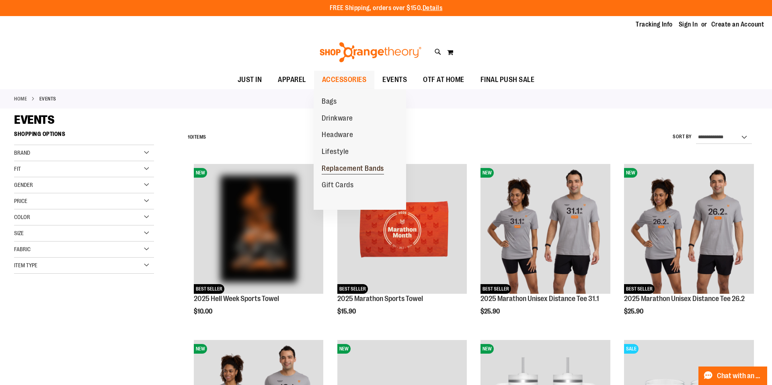  I want to click on span: Replacement Bands, so click(353, 169).